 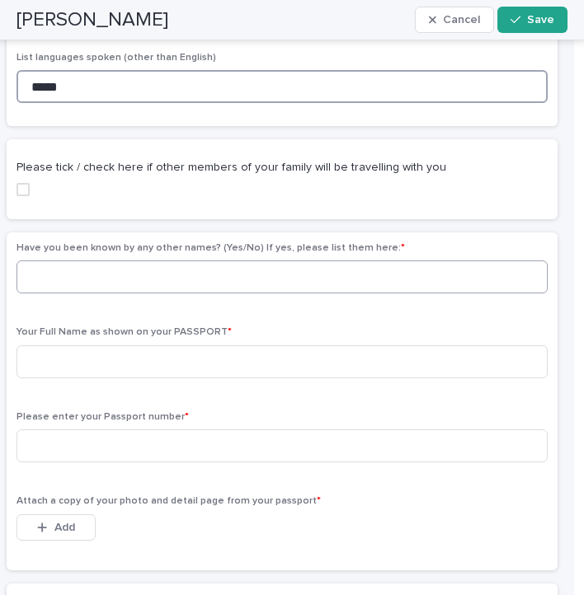 I want to click on span: Save, so click(x=540, y=20).